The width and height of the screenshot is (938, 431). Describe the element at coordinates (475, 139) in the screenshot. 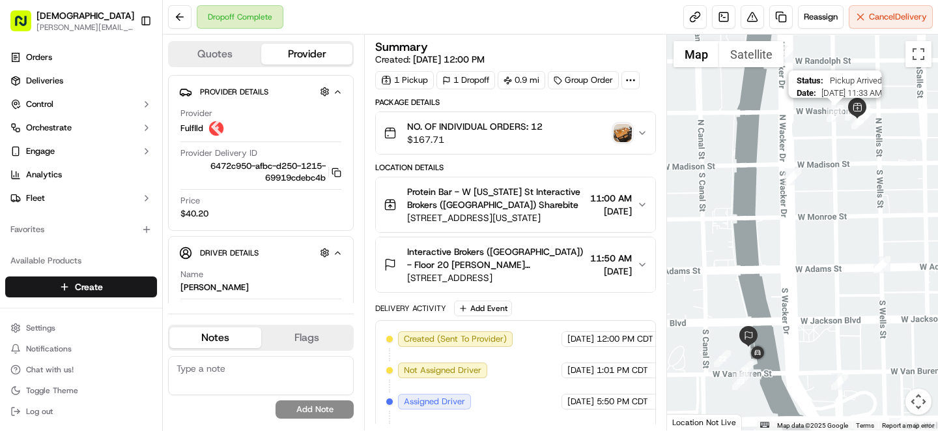

I see `span: $167.71` at that location.